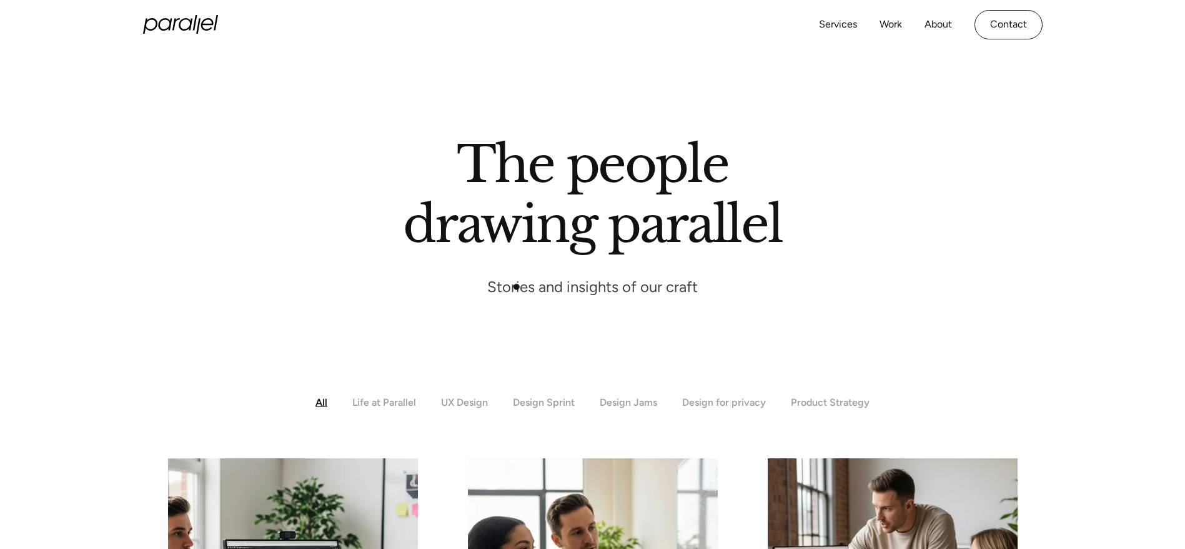 Image resolution: width=1185 pixels, height=549 pixels. Describe the element at coordinates (384, 402) in the screenshot. I see `div: Life at Parallel` at that location.